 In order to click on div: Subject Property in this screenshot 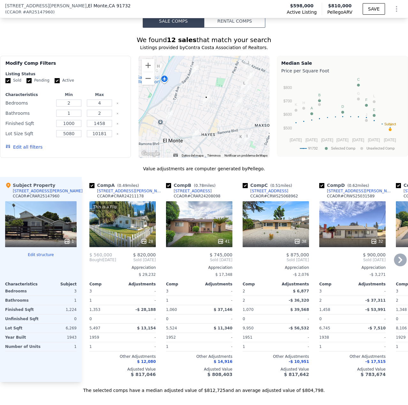, I will do `click(30, 185)`.